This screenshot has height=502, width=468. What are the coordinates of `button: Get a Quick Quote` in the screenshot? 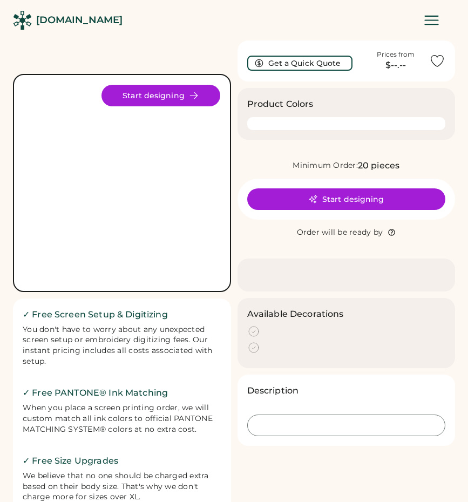 It's located at (300, 63).